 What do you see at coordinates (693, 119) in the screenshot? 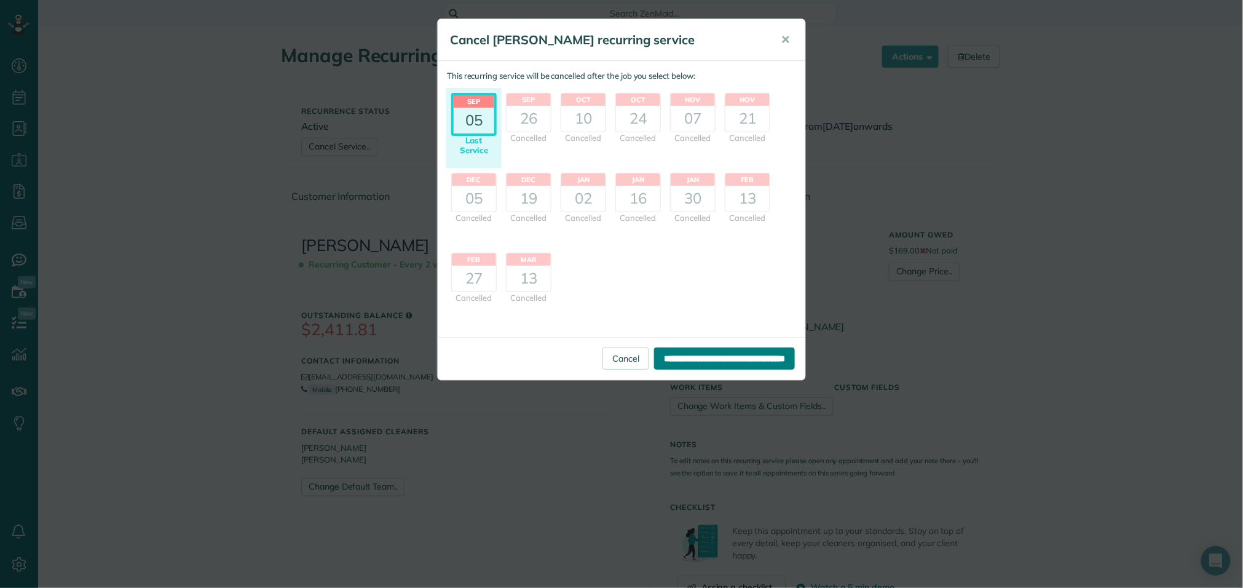
I see `div: 07` at bounding box center [693, 119].